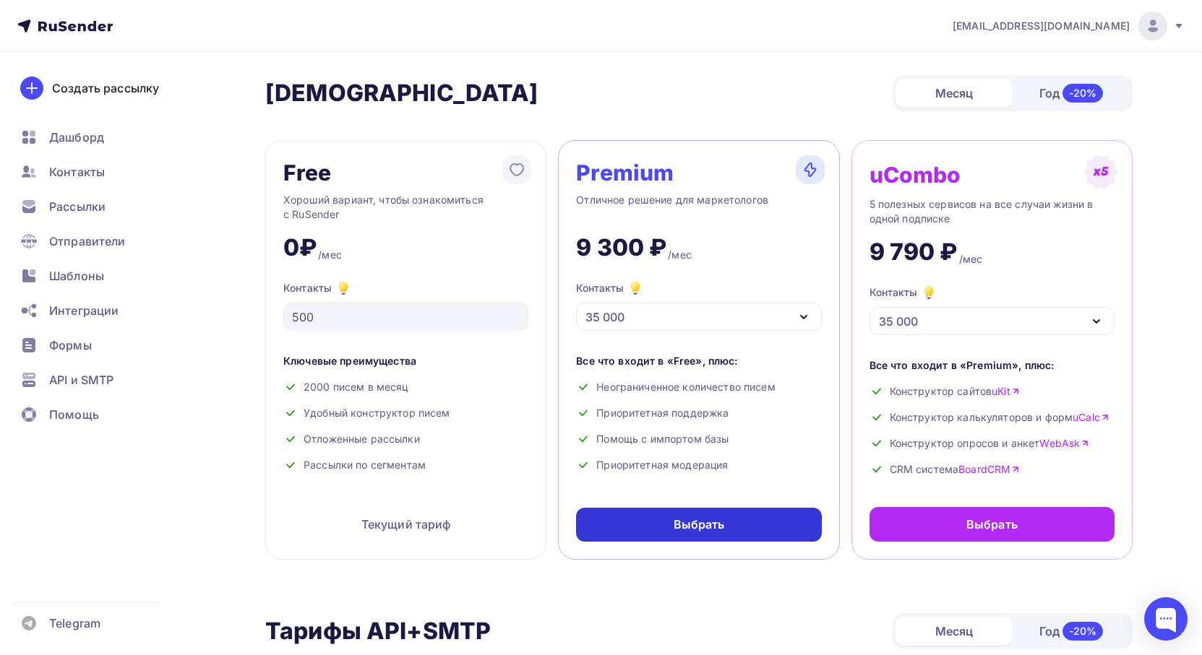 This screenshot has height=655, width=1202. I want to click on div: Хороший вариант, чтобы ознакомиться с RuSender, so click(405, 207).